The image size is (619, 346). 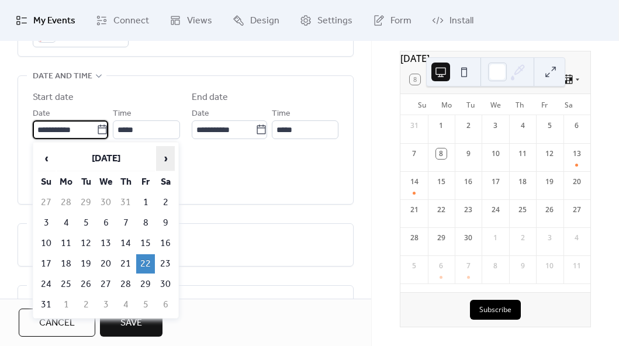 What do you see at coordinates (200, 114) in the screenshot?
I see `span: Date` at bounding box center [200, 114].